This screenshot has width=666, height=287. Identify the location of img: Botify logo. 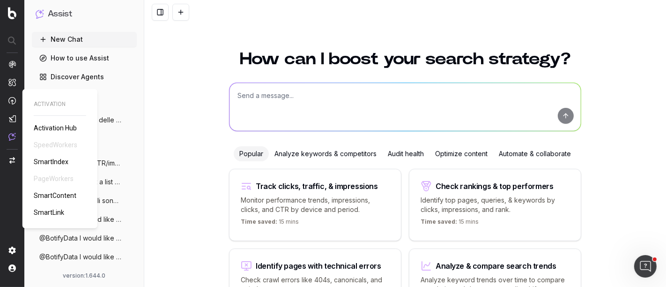
(12, 13).